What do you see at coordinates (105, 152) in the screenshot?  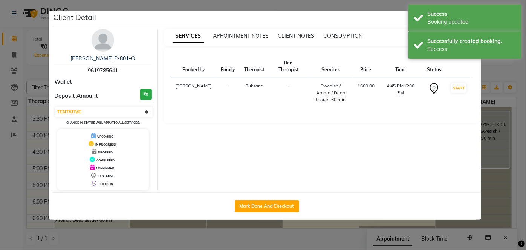 I see `span: DROPPED` at bounding box center [105, 152].